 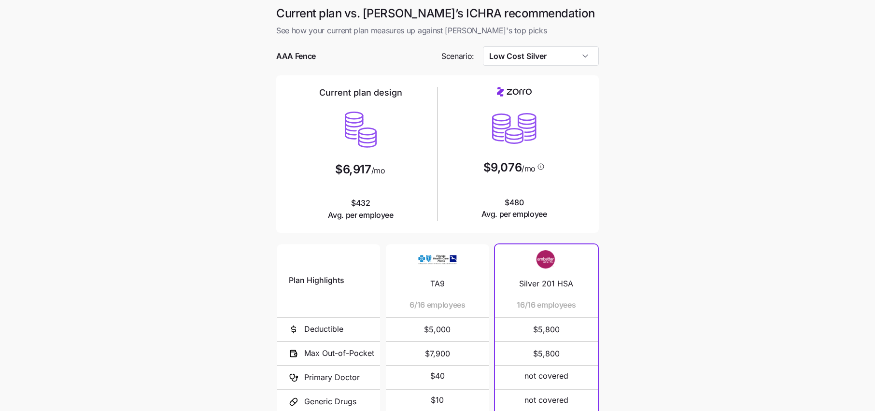 What do you see at coordinates (316, 280) in the screenshot?
I see `span: Plan Highlights` at bounding box center [316, 280].